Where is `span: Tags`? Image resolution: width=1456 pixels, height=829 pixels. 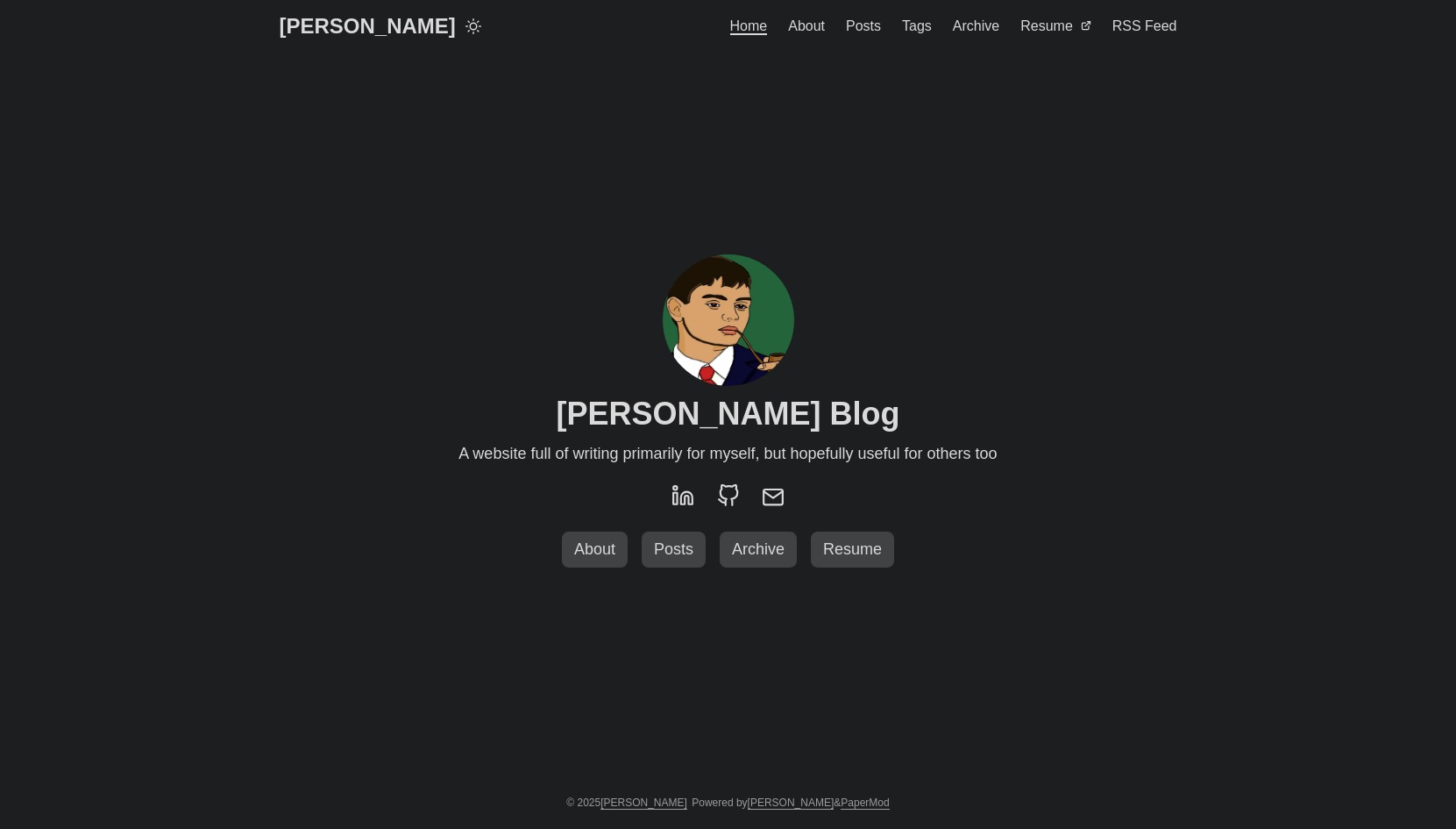
span: Tags is located at coordinates (917, 25).